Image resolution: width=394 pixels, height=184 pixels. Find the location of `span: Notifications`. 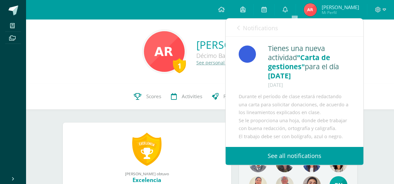

span: Notifications is located at coordinates (261, 28).